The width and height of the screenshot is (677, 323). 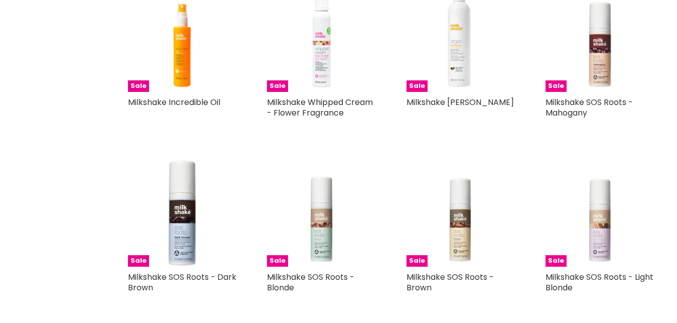 I want to click on img: Milkshake SOS Roots - Brown, so click(x=461, y=212).